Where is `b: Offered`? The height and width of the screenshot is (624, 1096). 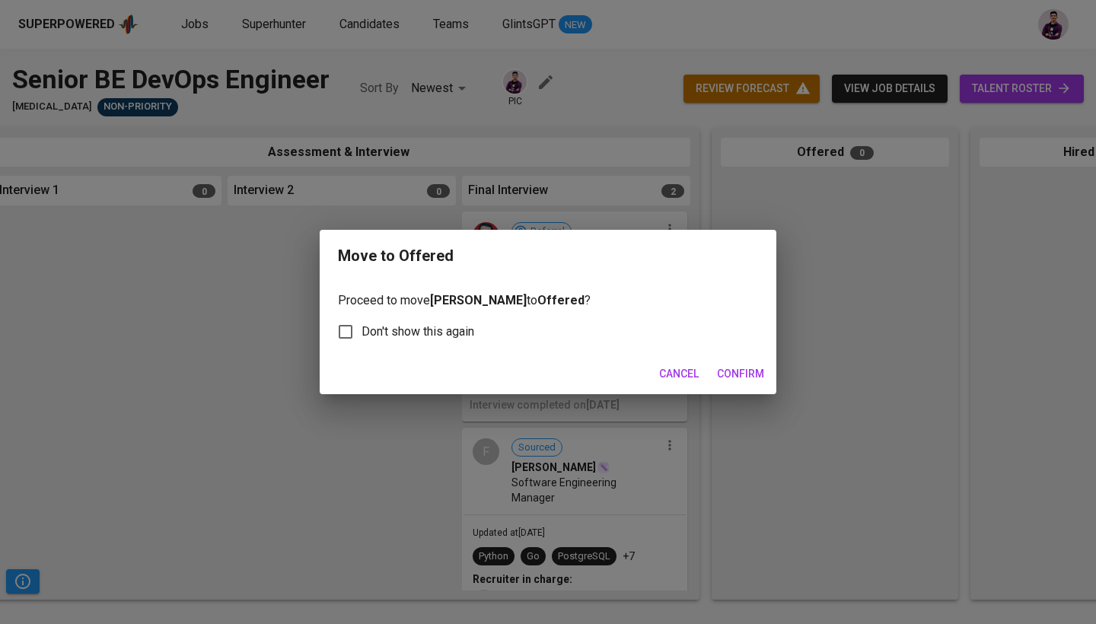 b: Offered is located at coordinates (561, 300).